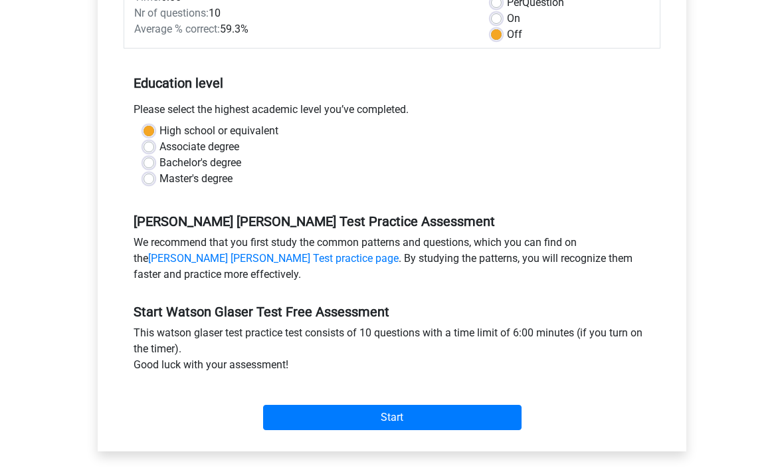 The height and width of the screenshot is (474, 784). I want to click on label: Bachelor's degree, so click(200, 163).